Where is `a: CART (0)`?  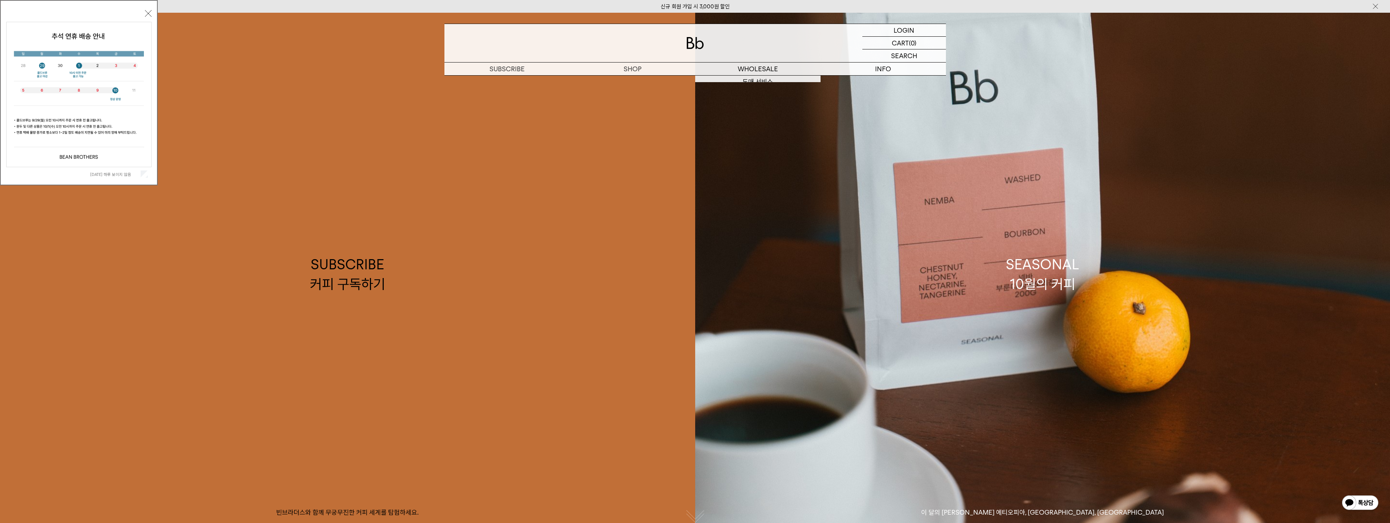
a: CART (0) is located at coordinates (904, 43).